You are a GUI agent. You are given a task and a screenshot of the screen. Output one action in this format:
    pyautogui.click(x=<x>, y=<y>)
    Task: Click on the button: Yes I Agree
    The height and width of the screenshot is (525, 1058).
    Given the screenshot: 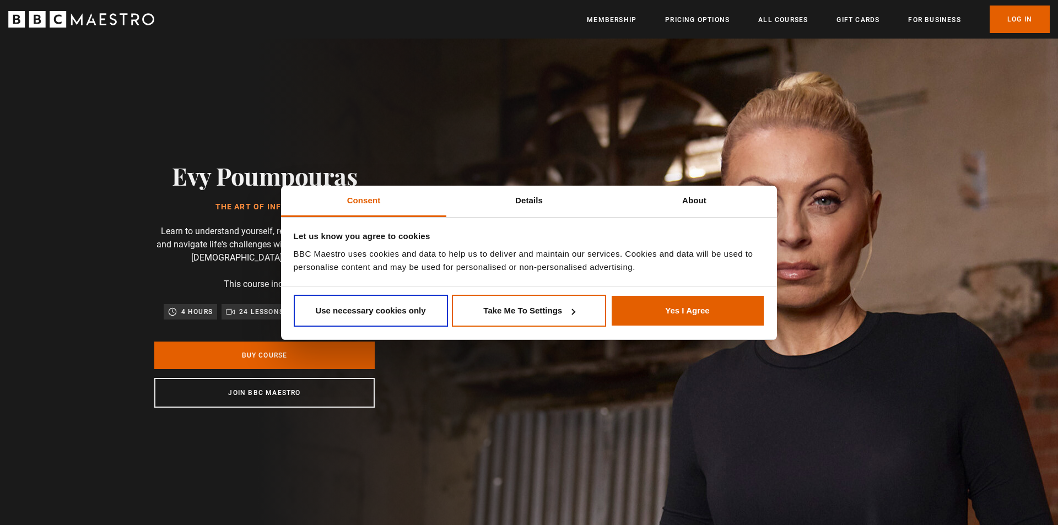 What is the action you would take?
    pyautogui.click(x=688, y=311)
    